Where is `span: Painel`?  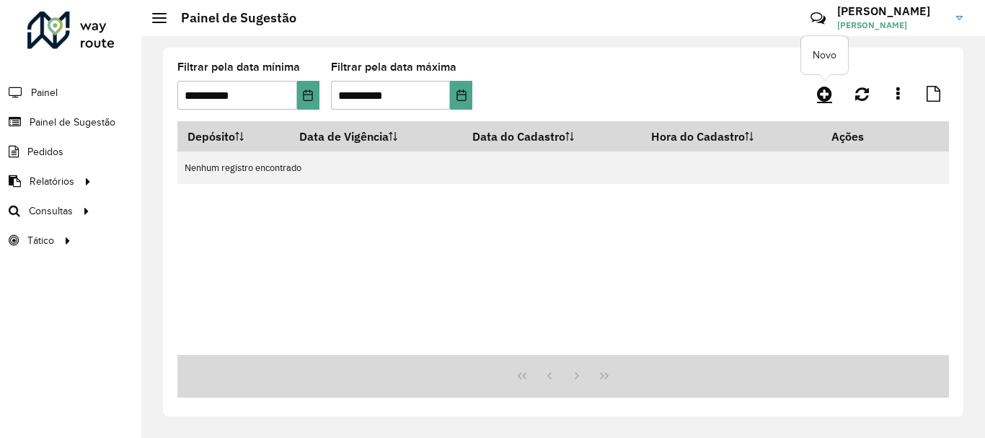
span: Painel is located at coordinates (44, 92).